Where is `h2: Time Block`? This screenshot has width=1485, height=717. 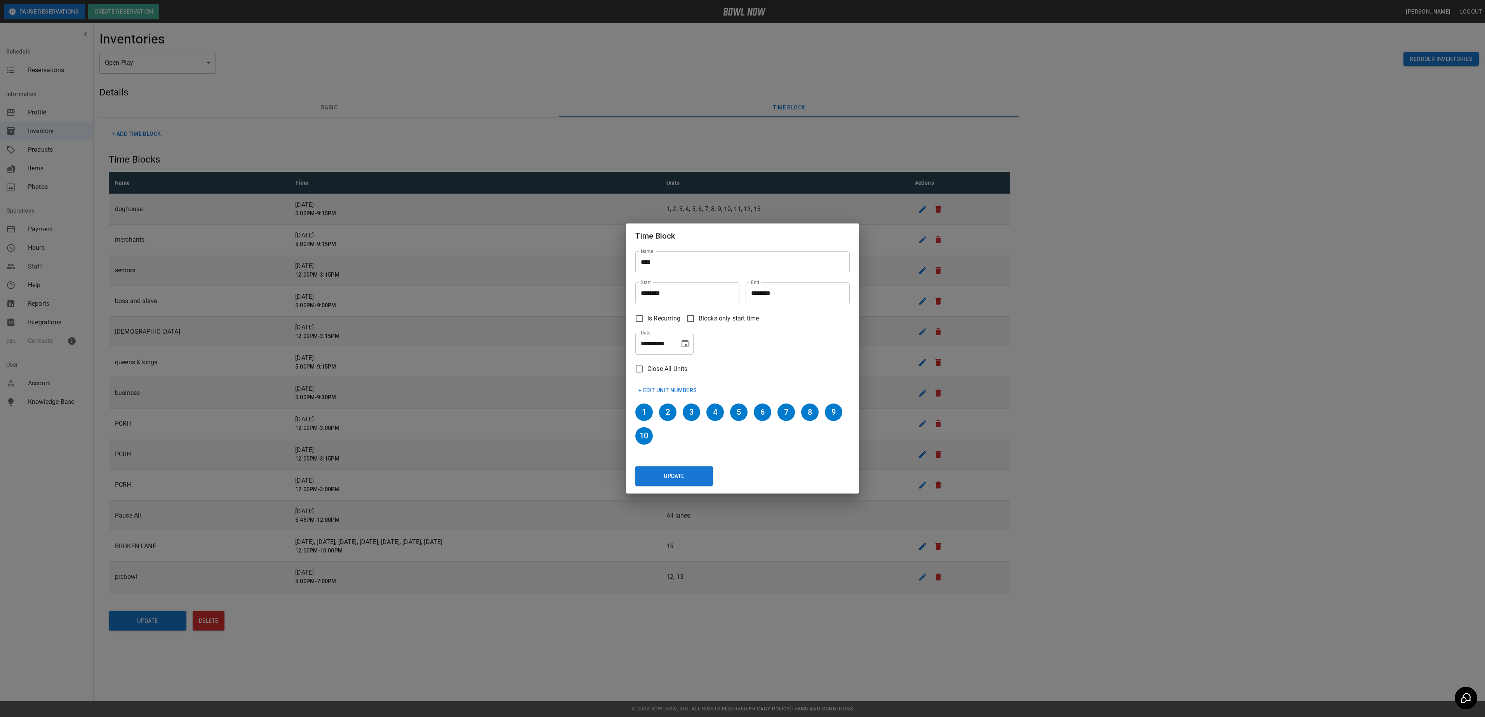
h2: Time Block is located at coordinates (742, 236).